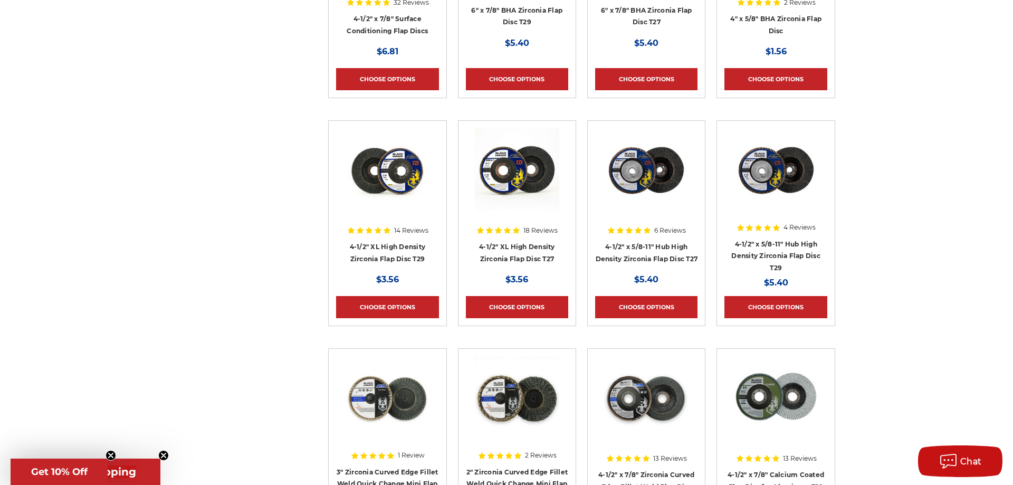 This screenshot has height=485, width=1013. What do you see at coordinates (776, 25) in the screenshot?
I see `a: 4" x 5/8" BHA Zirconia Flap Disc` at bounding box center [776, 25].